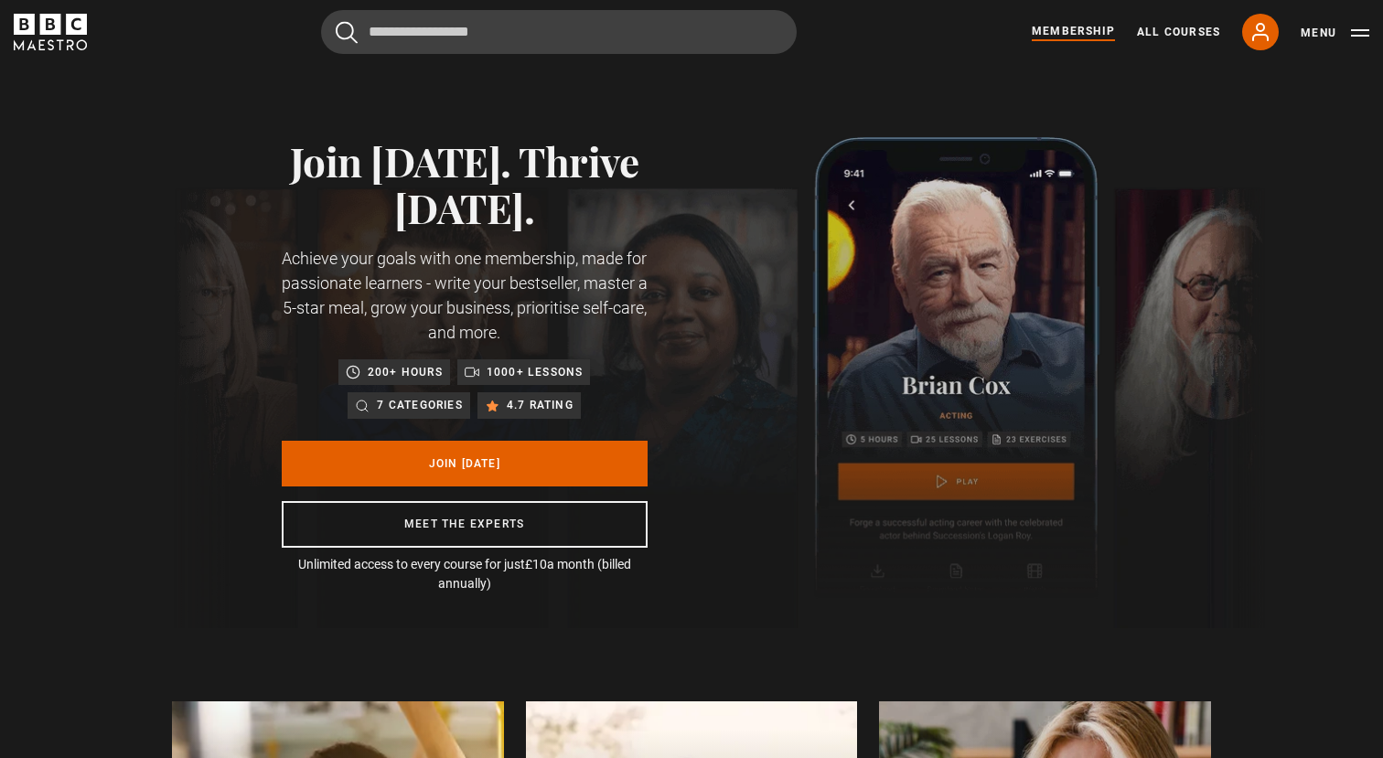 Image resolution: width=1383 pixels, height=758 pixels. Describe the element at coordinates (1178, 32) in the screenshot. I see `a: All Courses` at that location.